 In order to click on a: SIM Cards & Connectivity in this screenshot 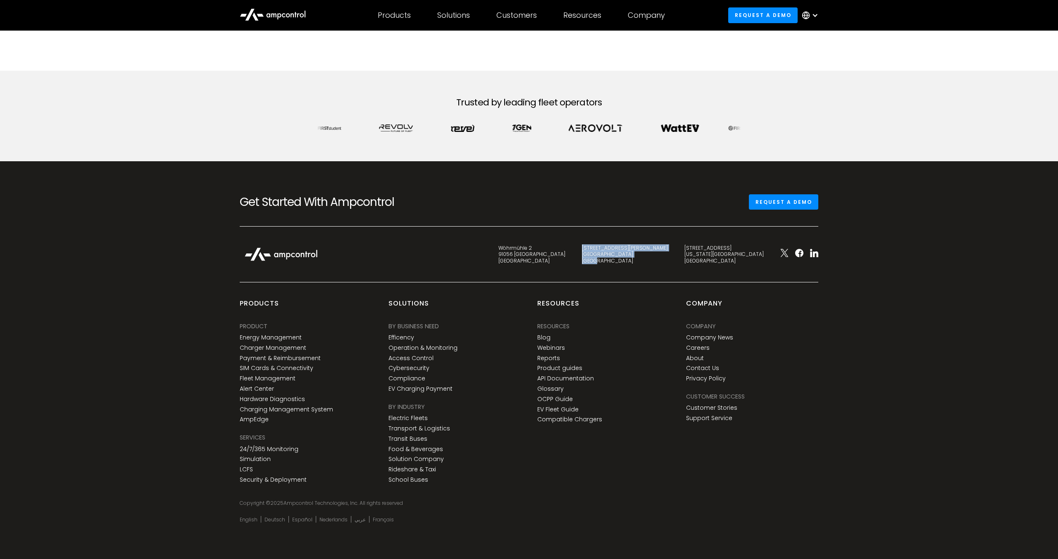, I will do `click(277, 368)`.